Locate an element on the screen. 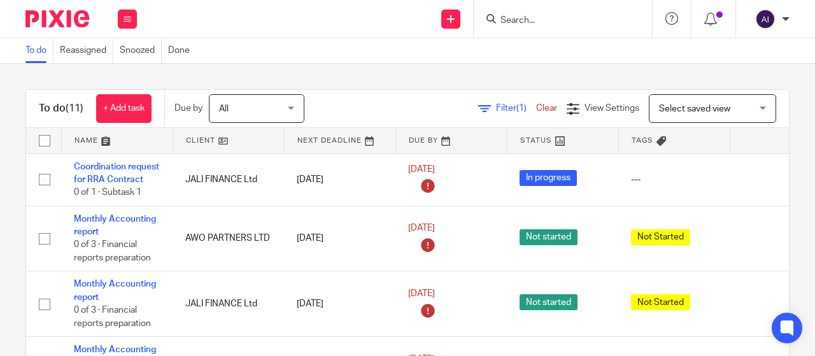 This screenshot has height=356, width=815. span: In progress is located at coordinates (548, 178).